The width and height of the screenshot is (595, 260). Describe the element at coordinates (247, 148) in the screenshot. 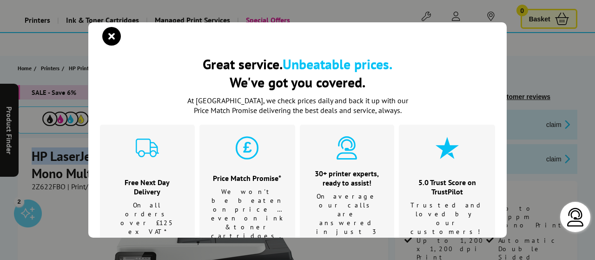

I see `img: price-promise-cyan.svg` at that location.